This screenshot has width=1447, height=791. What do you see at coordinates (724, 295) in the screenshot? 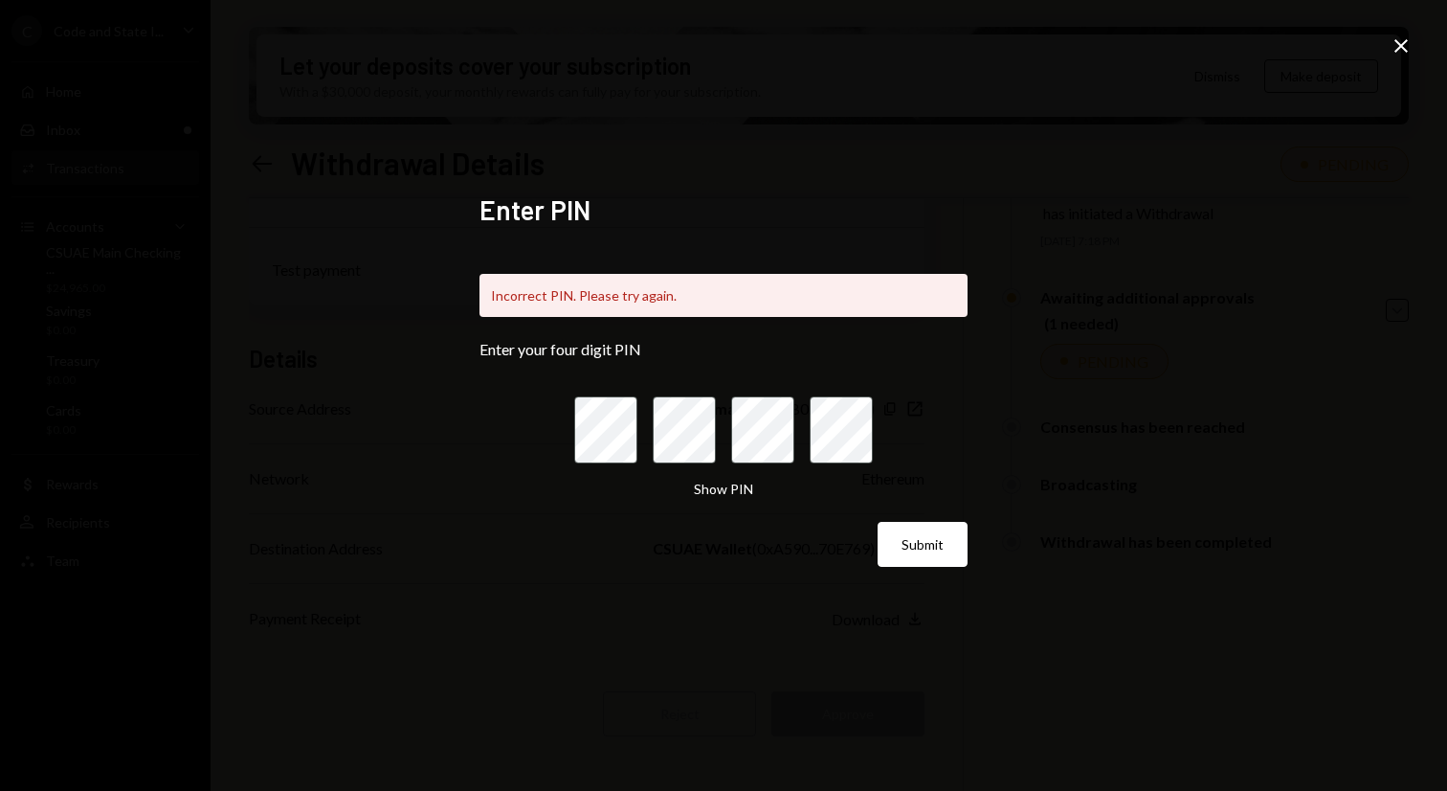
I see `div: Incorrect PIN. Please try again.` at bounding box center [724, 295].